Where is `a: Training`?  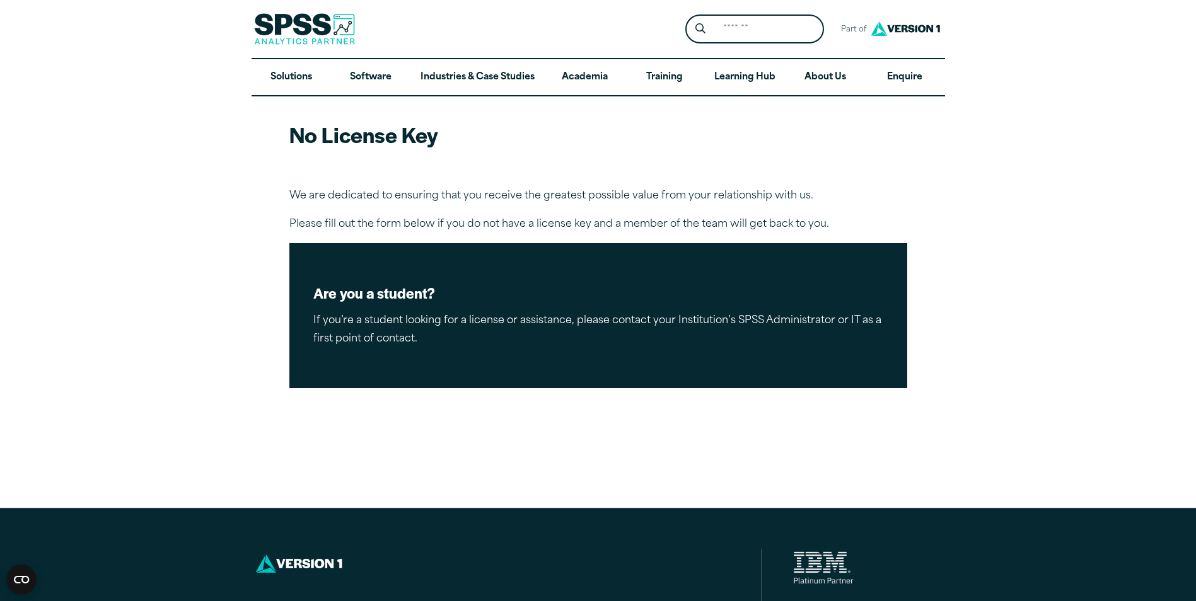
a: Training is located at coordinates (664, 78).